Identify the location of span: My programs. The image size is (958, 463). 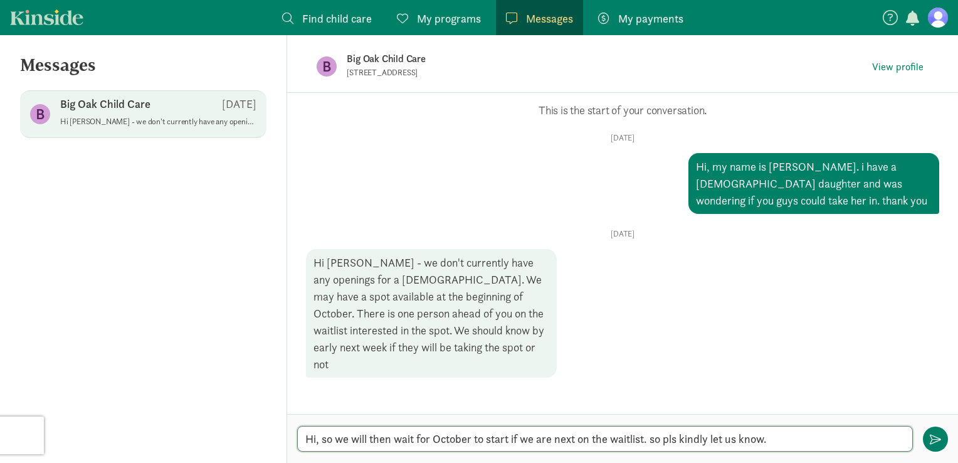
(449, 18).